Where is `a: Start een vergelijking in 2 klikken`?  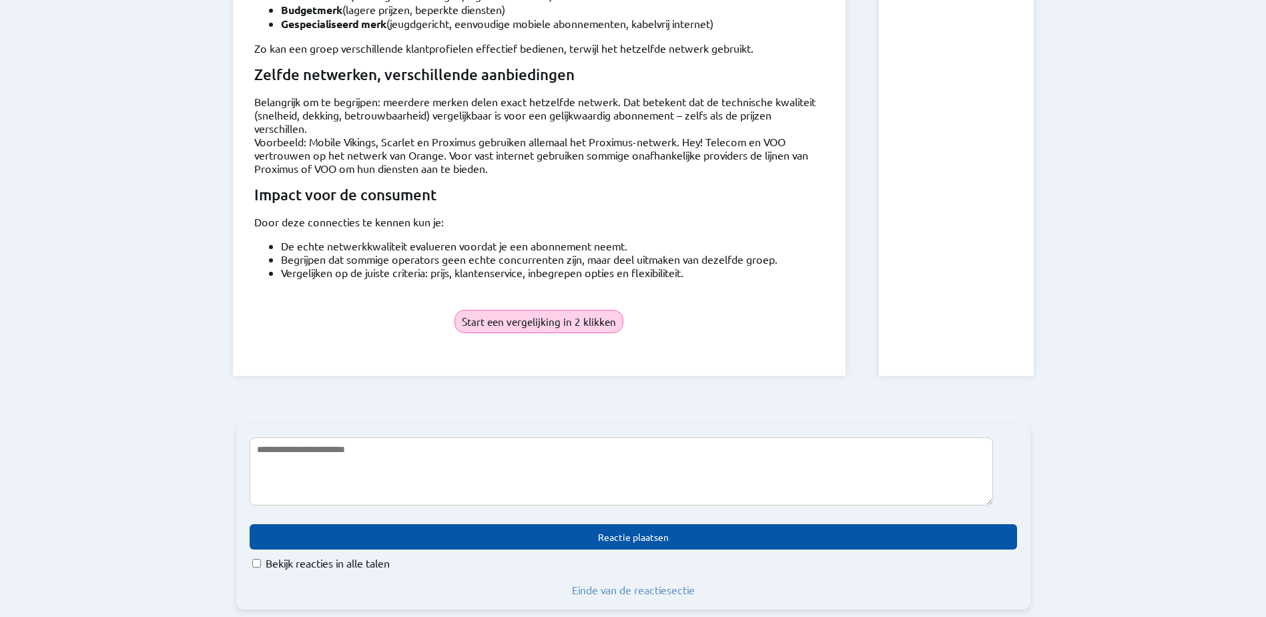 a: Start een vergelijking in 2 klikken is located at coordinates (539, 318).